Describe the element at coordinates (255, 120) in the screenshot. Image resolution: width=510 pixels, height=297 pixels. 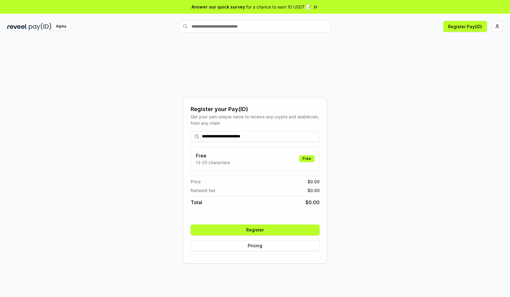
I see `div: Get your own unique name to receive any crypto and stablecoin, from any chain` at that location.